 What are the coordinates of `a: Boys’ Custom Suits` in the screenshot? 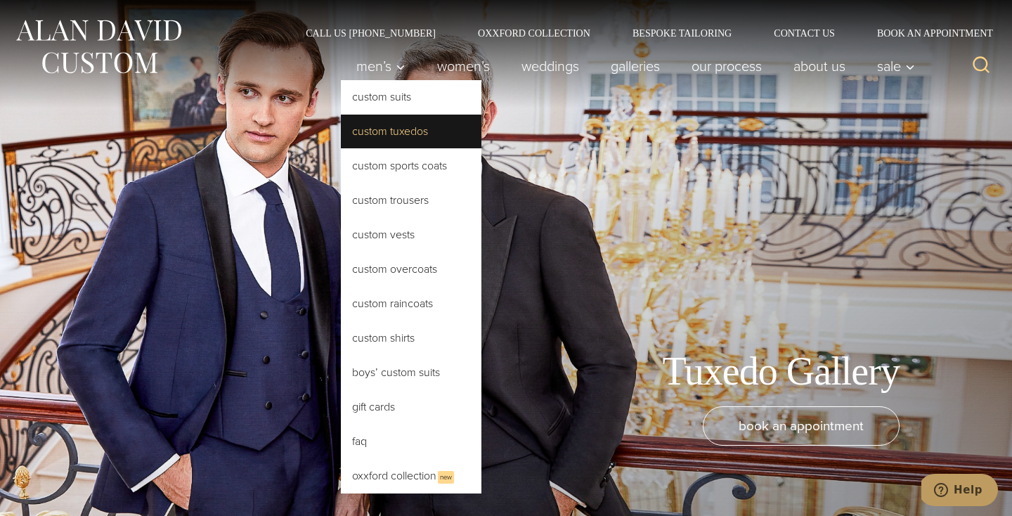 It's located at (411, 373).